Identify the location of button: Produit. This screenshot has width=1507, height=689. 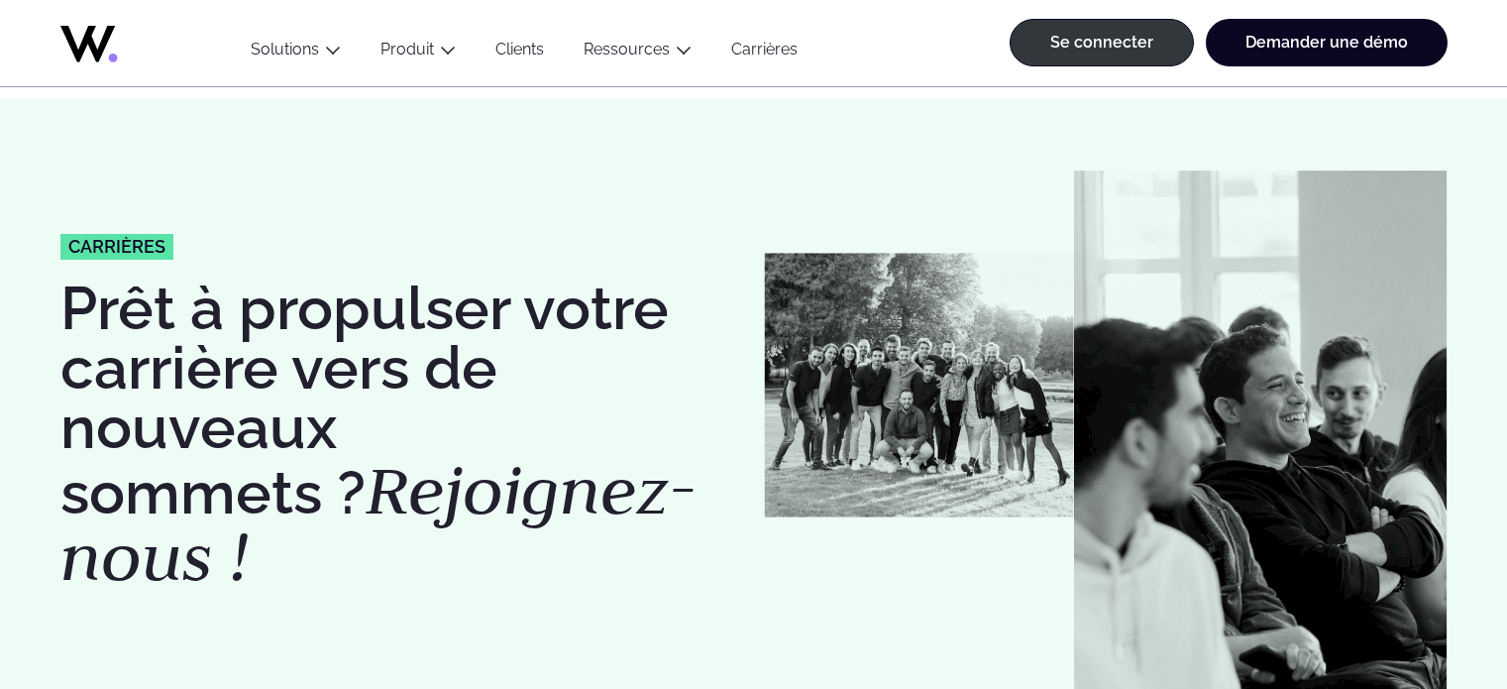
(418, 53).